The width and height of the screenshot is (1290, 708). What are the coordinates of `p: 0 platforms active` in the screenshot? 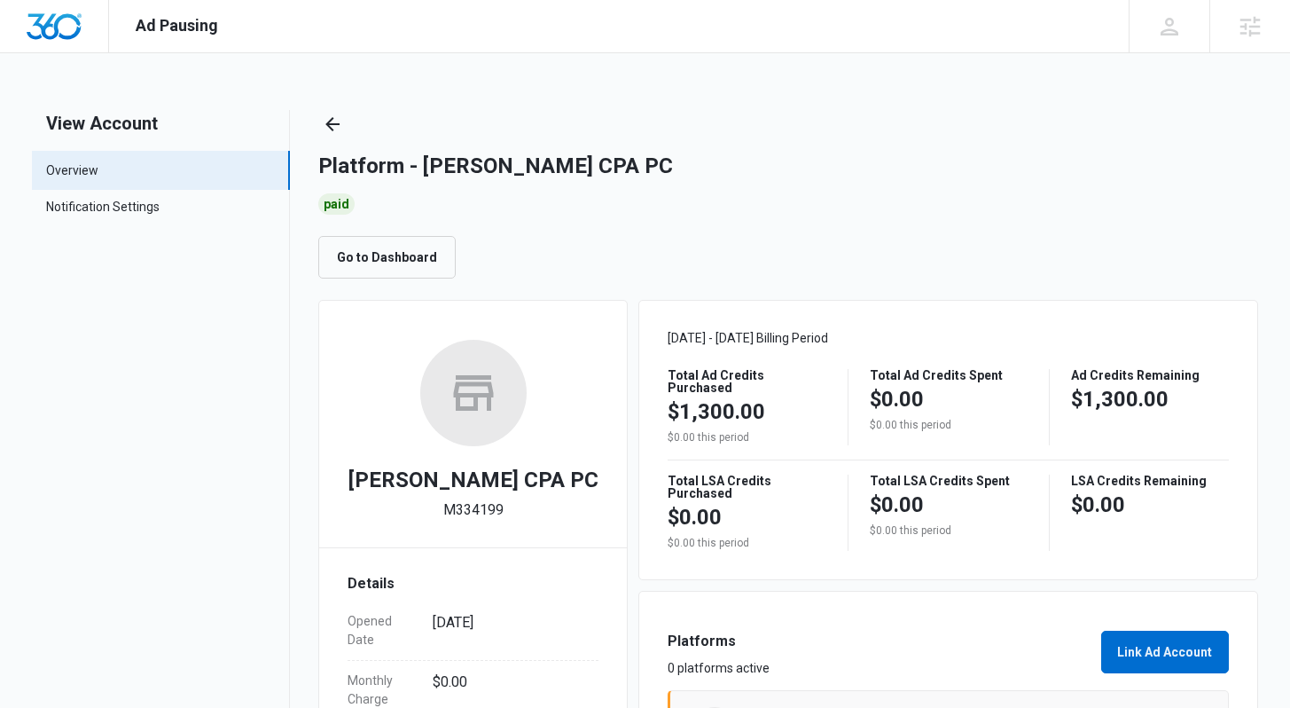 It's located at (879, 668).